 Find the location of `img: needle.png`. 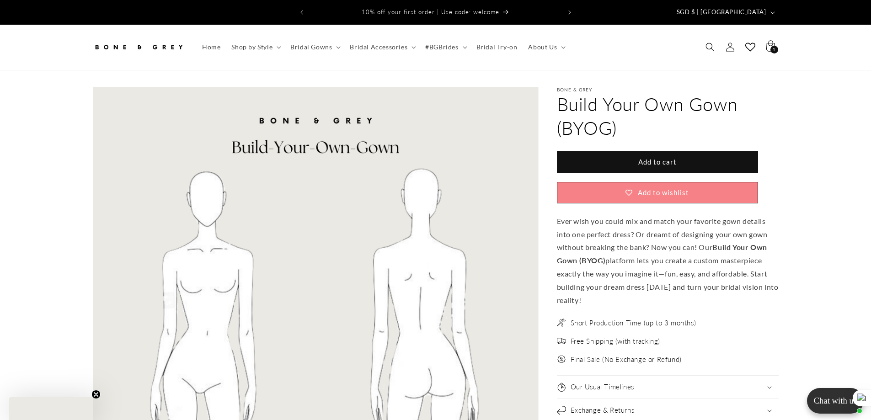

img: needle.png is located at coordinates (562, 323).